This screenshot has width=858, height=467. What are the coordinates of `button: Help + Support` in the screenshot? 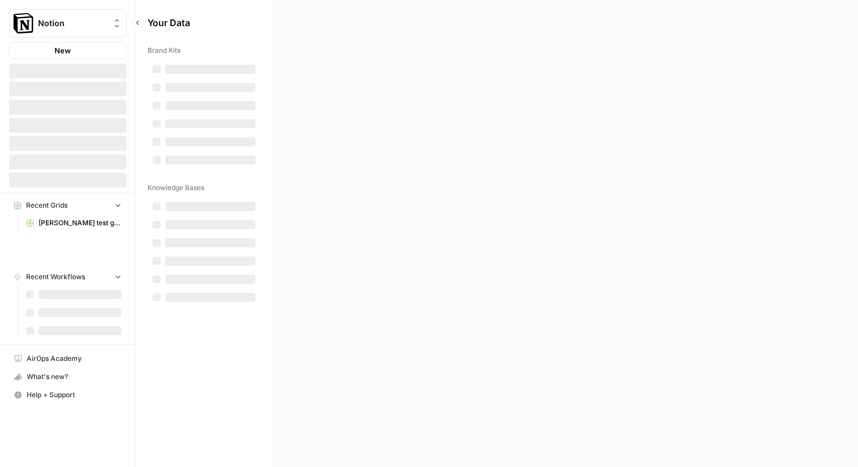 It's located at (68, 395).